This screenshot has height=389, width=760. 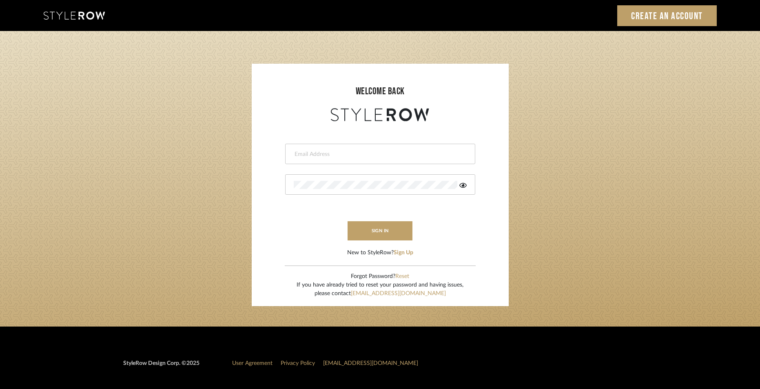 What do you see at coordinates (380, 289) in the screenshot?
I see `div: If you have already tried to reset your password and having issues, please contact` at bounding box center [380, 289].